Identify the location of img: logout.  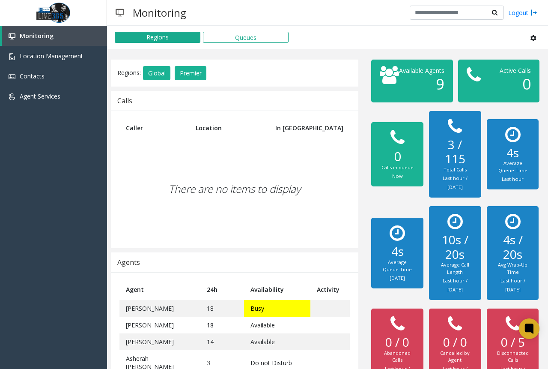
(534, 12).